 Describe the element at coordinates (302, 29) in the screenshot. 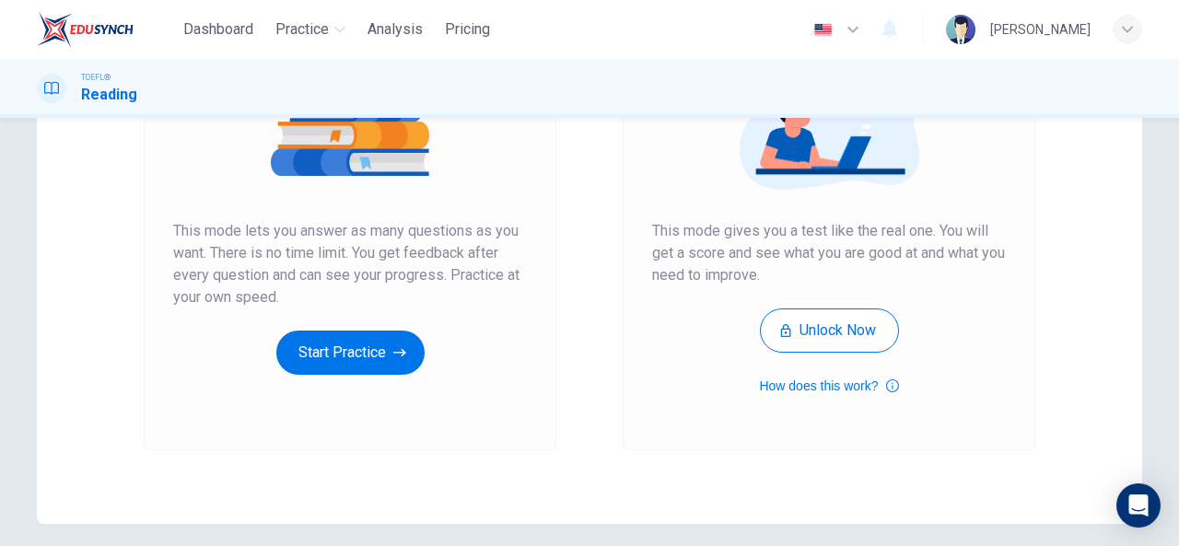

I see `span: Practice` at that location.